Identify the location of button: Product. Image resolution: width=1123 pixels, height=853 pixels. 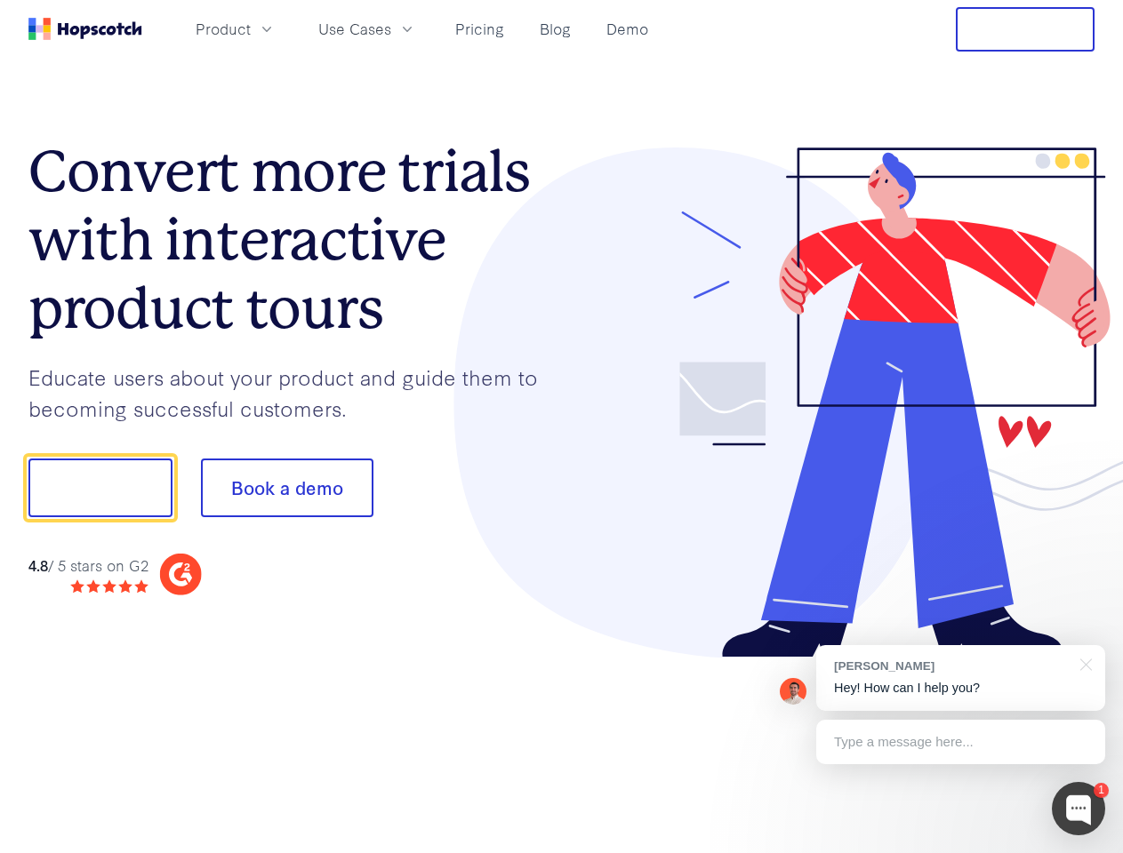
(236, 28).